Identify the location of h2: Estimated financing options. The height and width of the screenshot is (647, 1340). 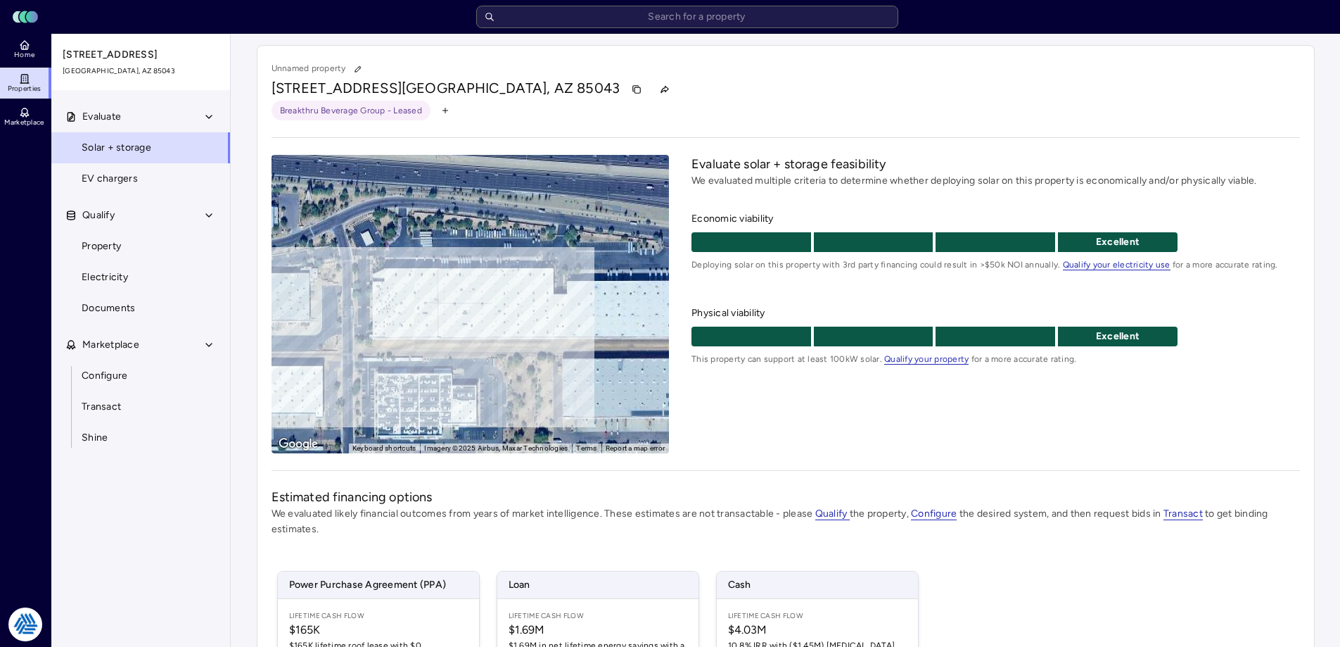
(786, 497).